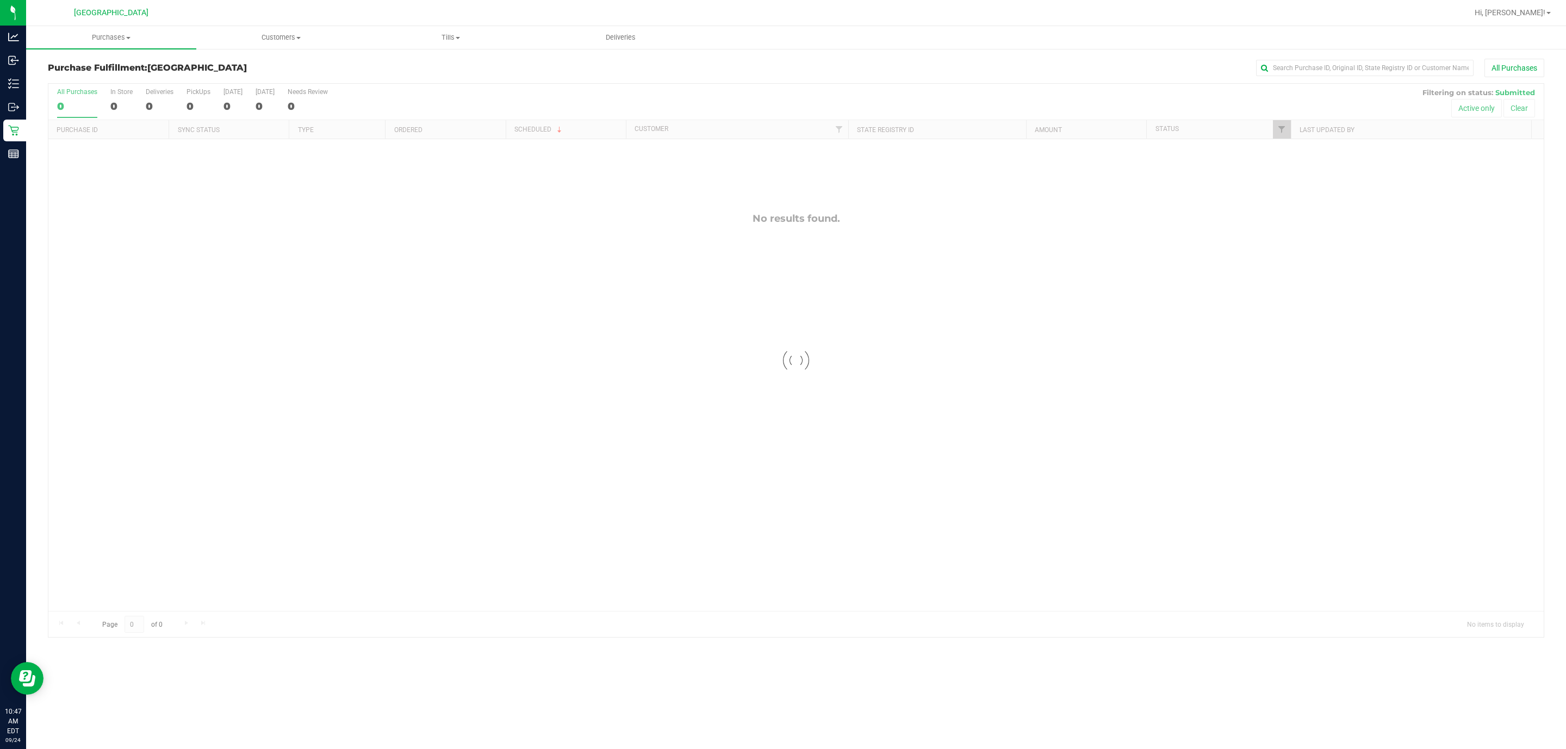 The width and height of the screenshot is (1566, 749). What do you see at coordinates (451, 38) in the screenshot?
I see `span: Tills` at bounding box center [451, 38].